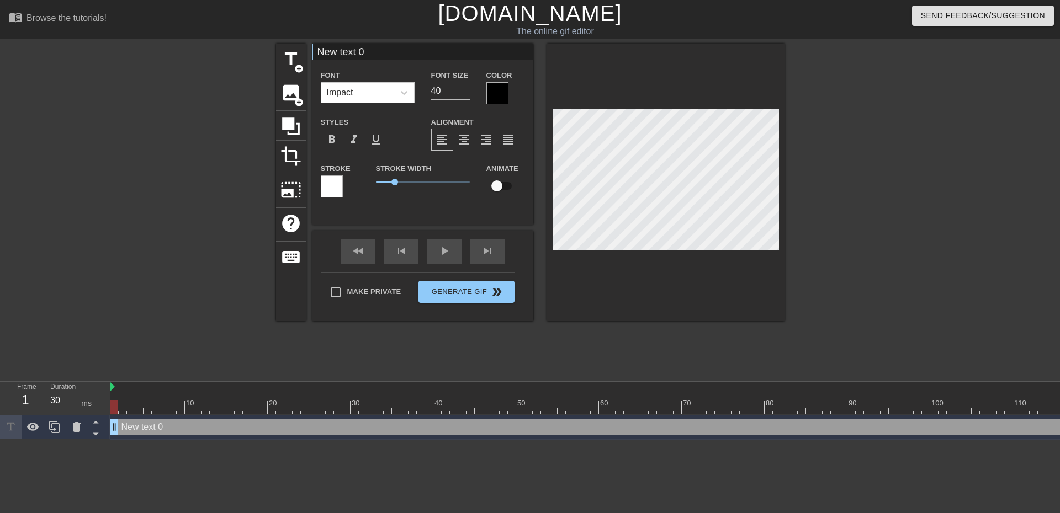  I want to click on label: Font Size, so click(450, 76).